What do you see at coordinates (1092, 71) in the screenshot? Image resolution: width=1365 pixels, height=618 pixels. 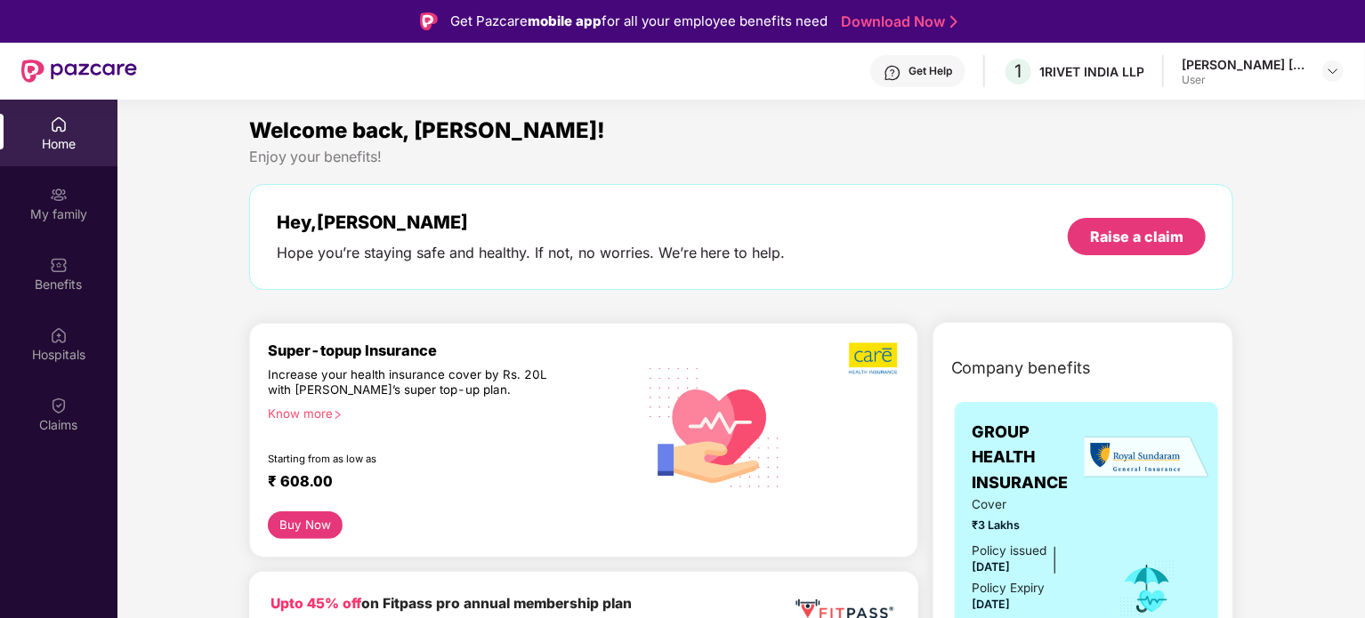 I see `div: 1RIVET INDIA LLP` at bounding box center [1092, 71].